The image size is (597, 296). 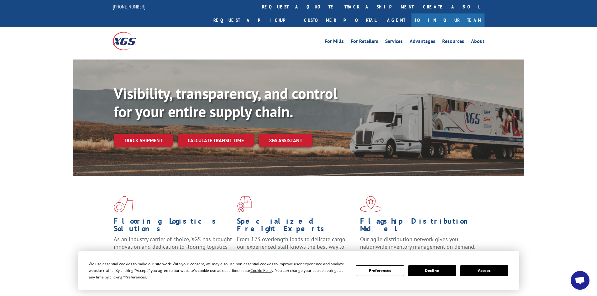 What do you see at coordinates (422, 42) in the screenshot?
I see `a: Advantages` at bounding box center [422, 42].